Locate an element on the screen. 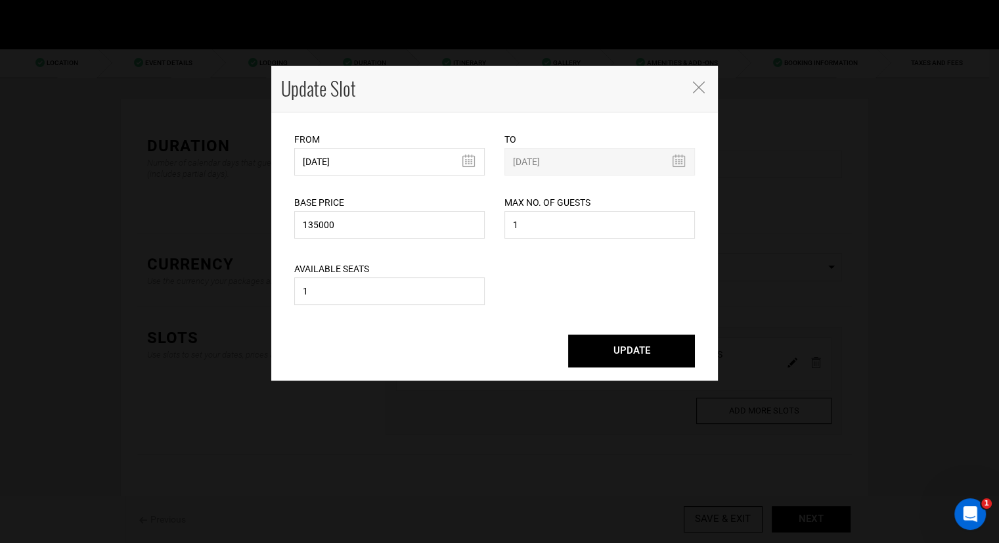 This screenshot has height=543, width=999. label: To is located at coordinates (510, 139).